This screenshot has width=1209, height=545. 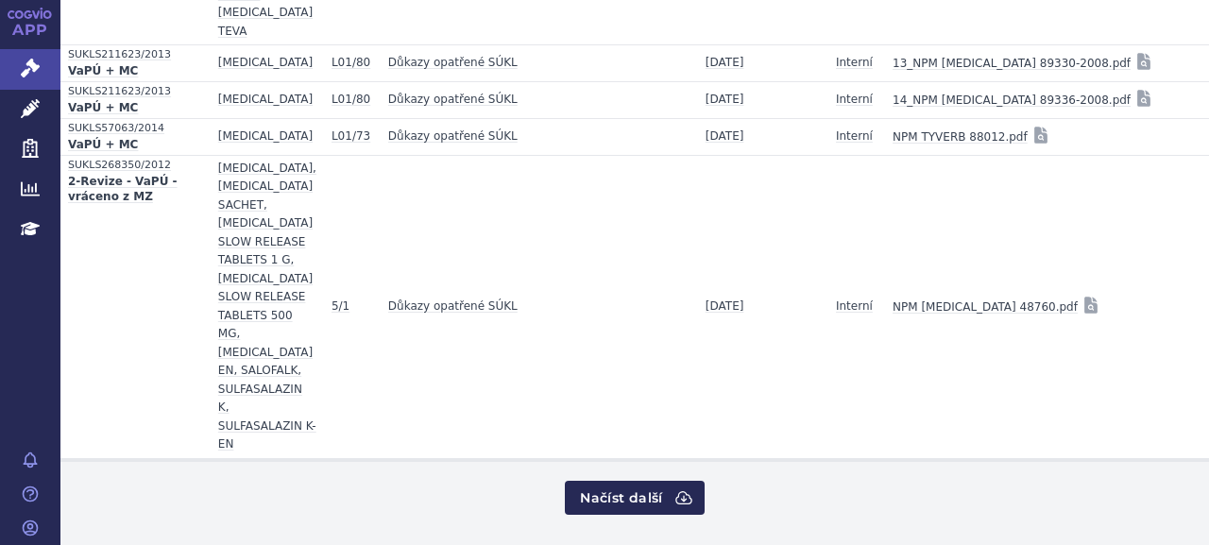 I want to click on a: NPM TYVERB 88012.pdf, so click(x=960, y=137).